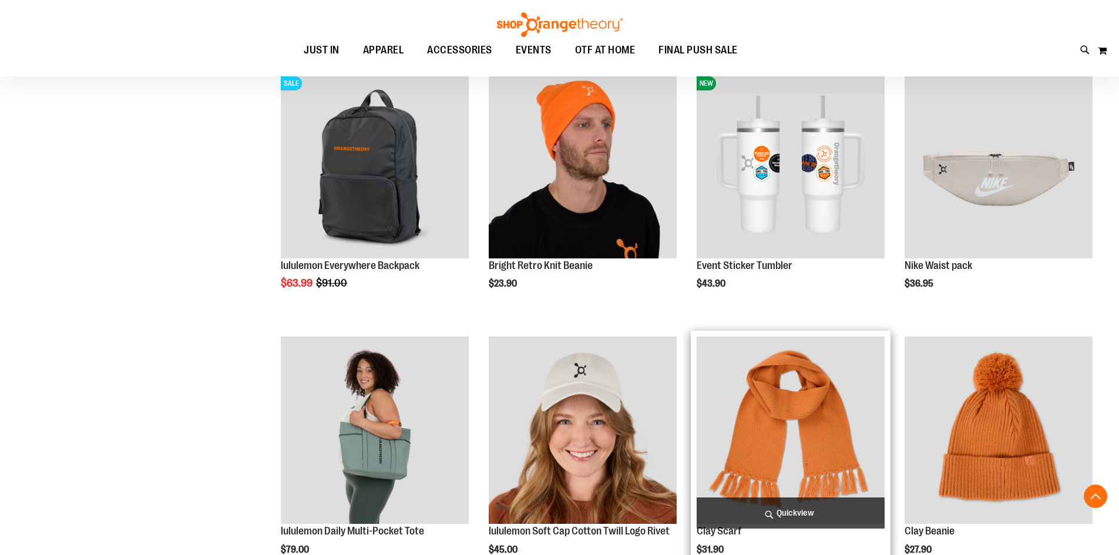  What do you see at coordinates (999, 164) in the screenshot?
I see `img: Main view of 2024 Convention Nike Waistpack` at bounding box center [999, 164].